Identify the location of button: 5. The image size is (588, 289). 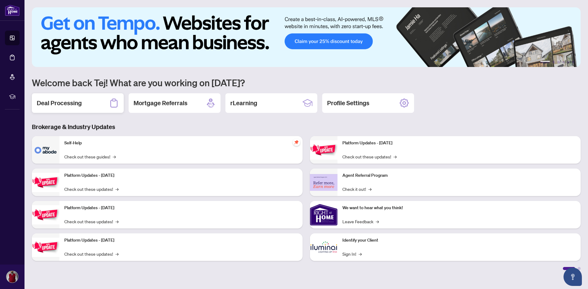
(568, 62).